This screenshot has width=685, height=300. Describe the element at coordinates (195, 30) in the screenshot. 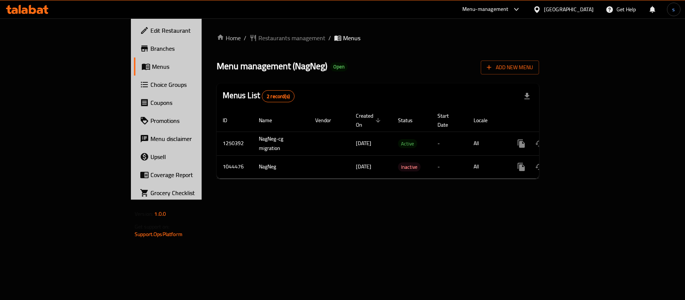

I see `span: Edit Restaurant` at that location.